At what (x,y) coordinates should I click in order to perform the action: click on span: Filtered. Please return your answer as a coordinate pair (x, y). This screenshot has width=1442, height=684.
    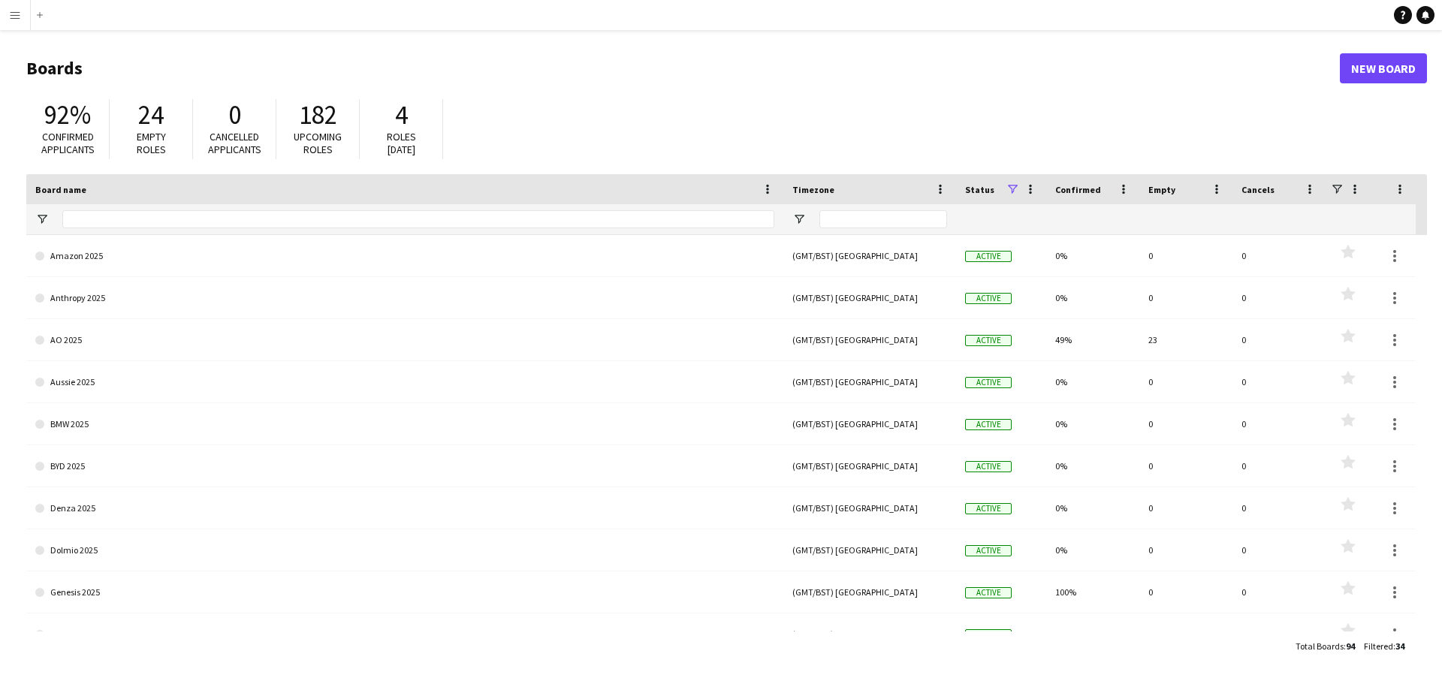
    Looking at the image, I should click on (1378, 646).